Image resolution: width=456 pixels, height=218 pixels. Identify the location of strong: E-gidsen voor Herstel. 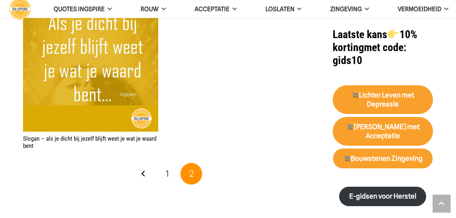
(383, 196).